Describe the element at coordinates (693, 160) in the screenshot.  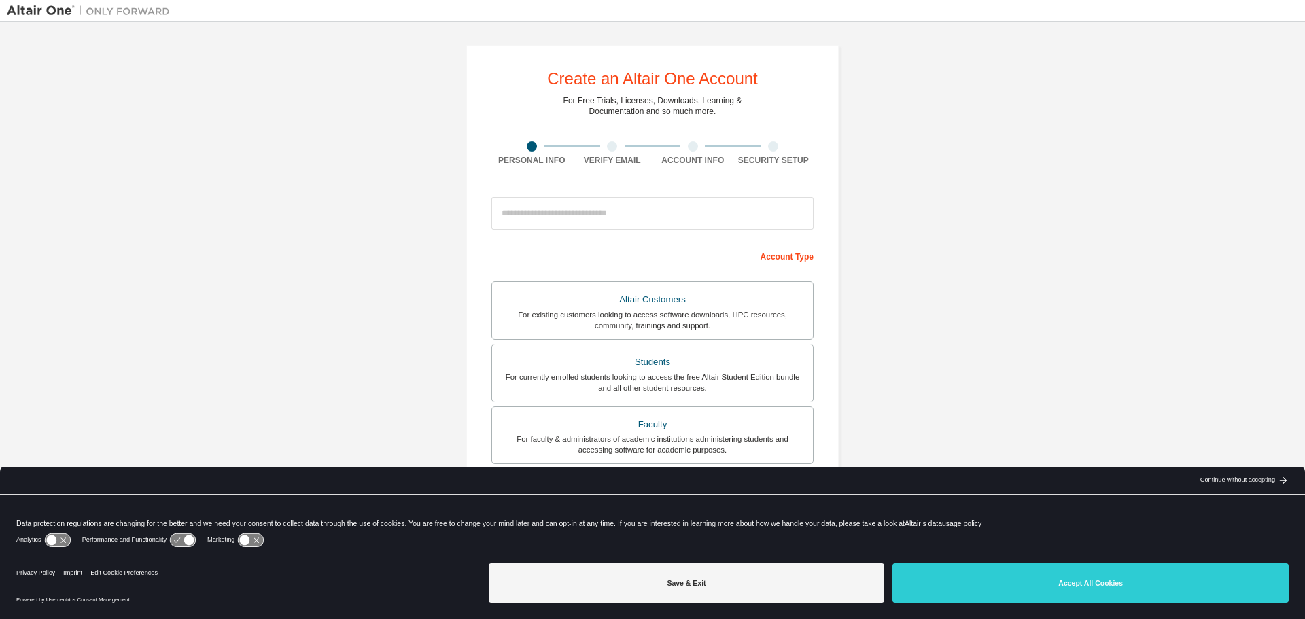
I see `div: Account Info` at that location.